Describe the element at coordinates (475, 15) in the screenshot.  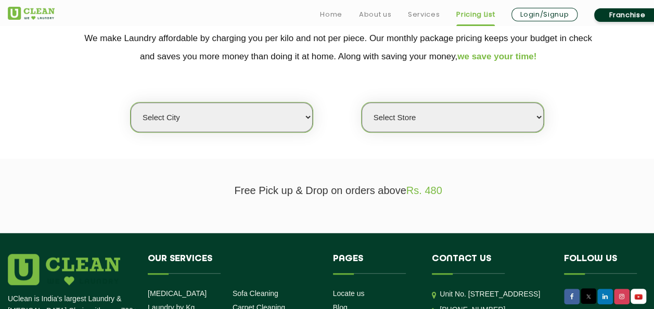
I see `a: Pricing List` at that location.